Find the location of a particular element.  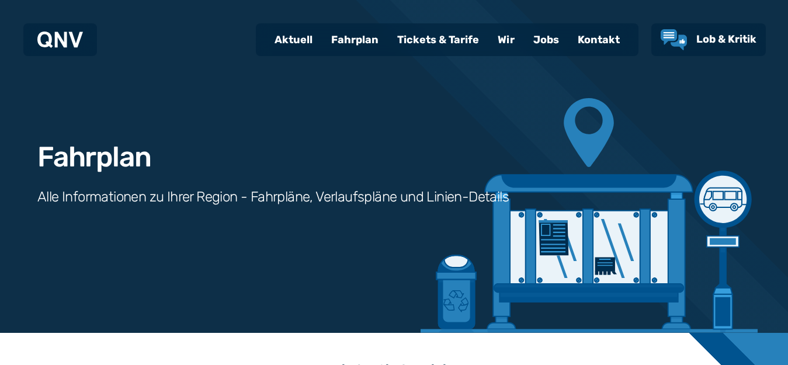

a: Jobs is located at coordinates (546, 40).